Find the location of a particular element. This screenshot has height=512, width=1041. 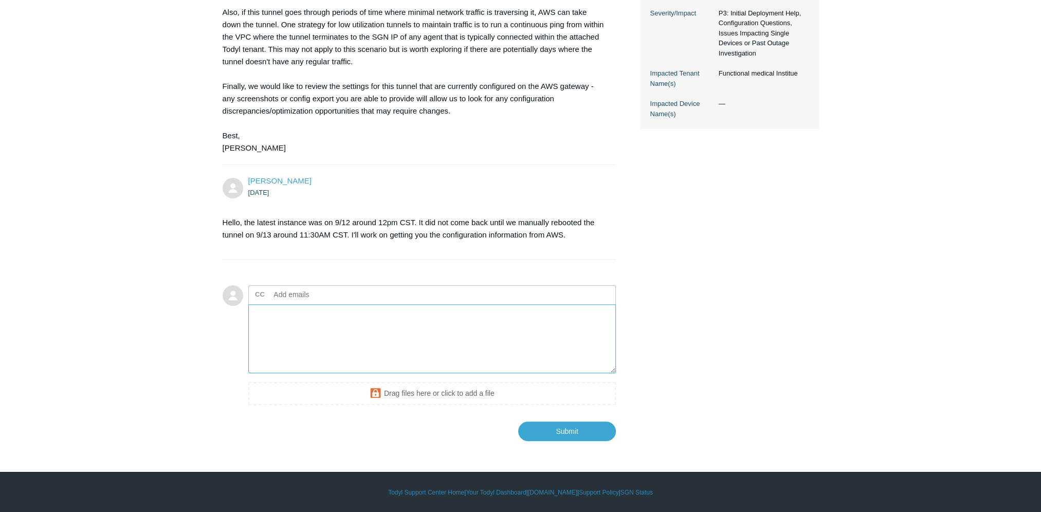

dd: P3: Initial Deployment Help, Configuration Questions, Issues Impacting Single Devices or Past Out... is located at coordinates (761, 33).